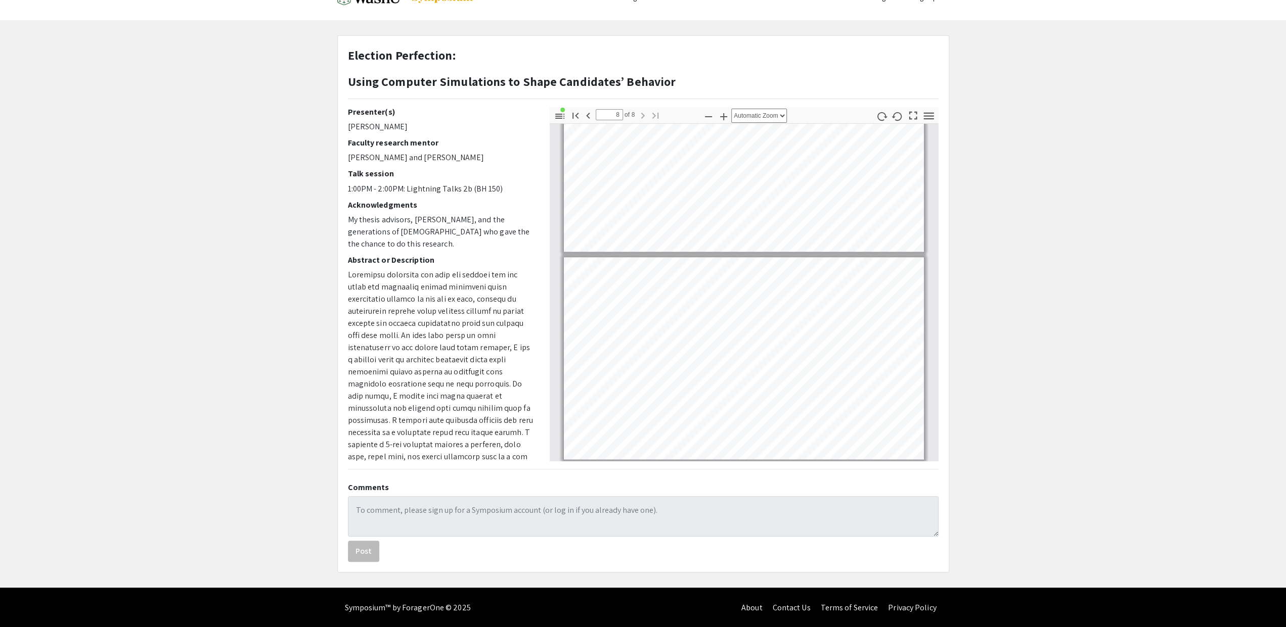  Describe the element at coordinates (791, 608) in the screenshot. I see `a: Contact Us` at that location.